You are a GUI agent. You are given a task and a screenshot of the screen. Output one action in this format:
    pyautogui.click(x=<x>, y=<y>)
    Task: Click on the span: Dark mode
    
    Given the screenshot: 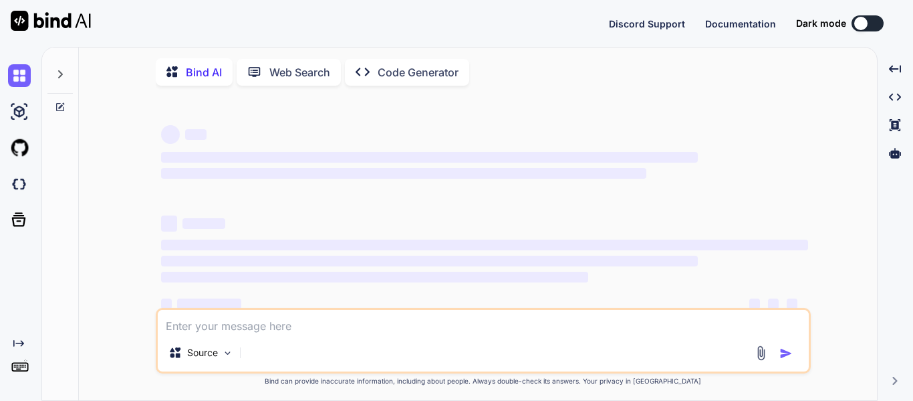 What is the action you would take?
    pyautogui.click(x=821, y=23)
    